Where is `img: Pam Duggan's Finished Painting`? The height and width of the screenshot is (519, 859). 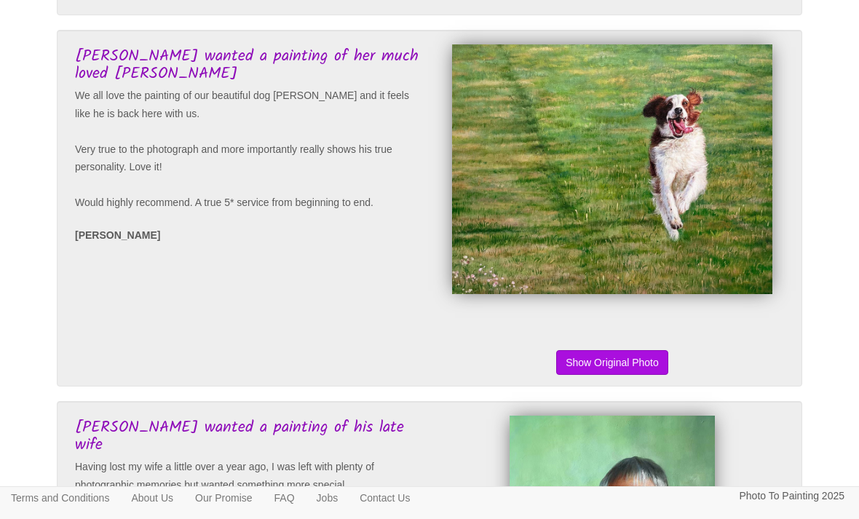 img: Pam Duggan's Finished Painting is located at coordinates (612, 169).